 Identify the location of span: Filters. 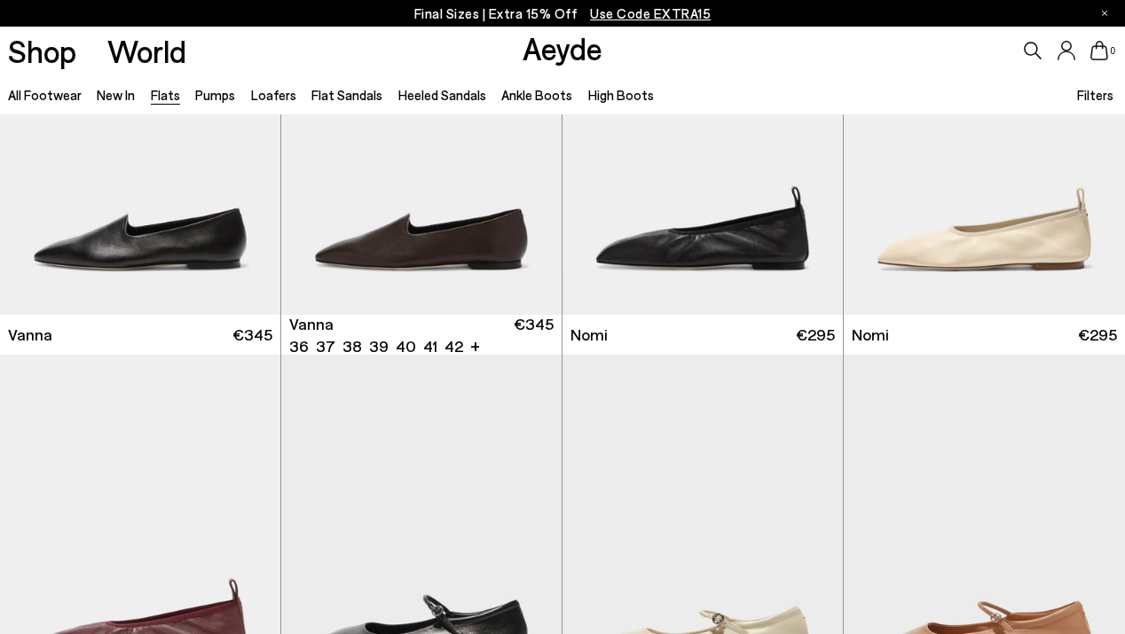
(1095, 95).